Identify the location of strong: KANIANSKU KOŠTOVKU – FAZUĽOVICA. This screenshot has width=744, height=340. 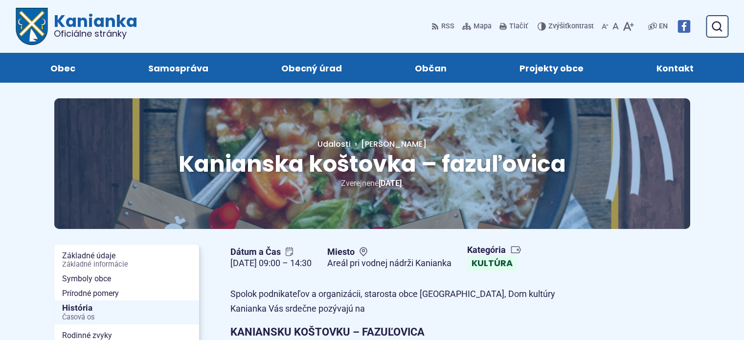
(327, 331).